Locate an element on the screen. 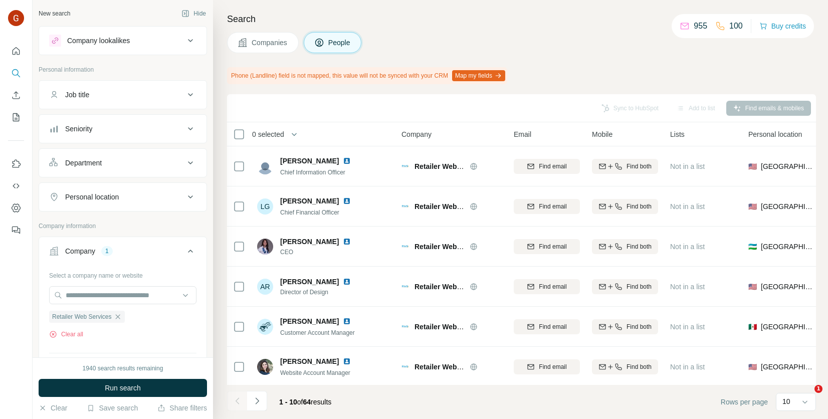  span: Chief Financial Officer is located at coordinates (310, 213).